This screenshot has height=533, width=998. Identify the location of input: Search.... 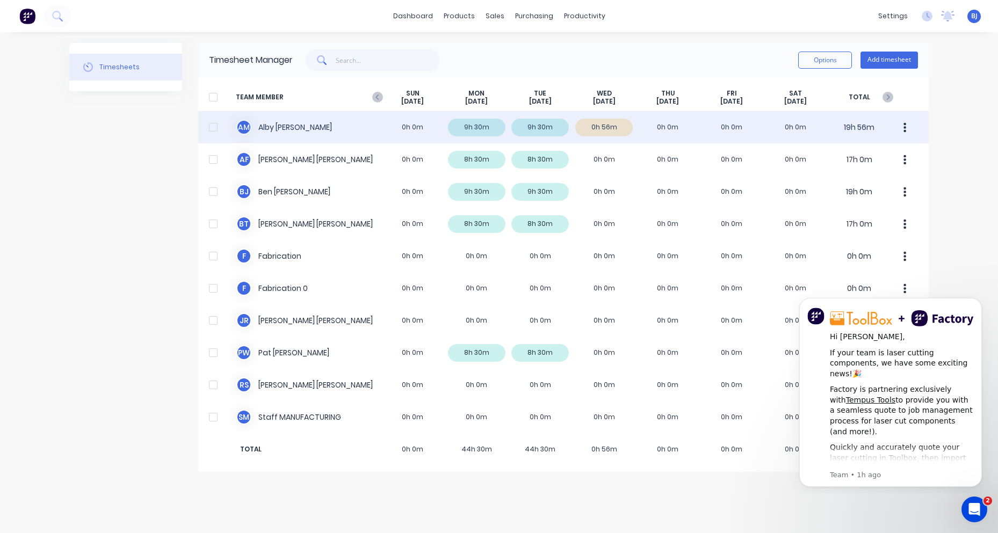
(388, 60).